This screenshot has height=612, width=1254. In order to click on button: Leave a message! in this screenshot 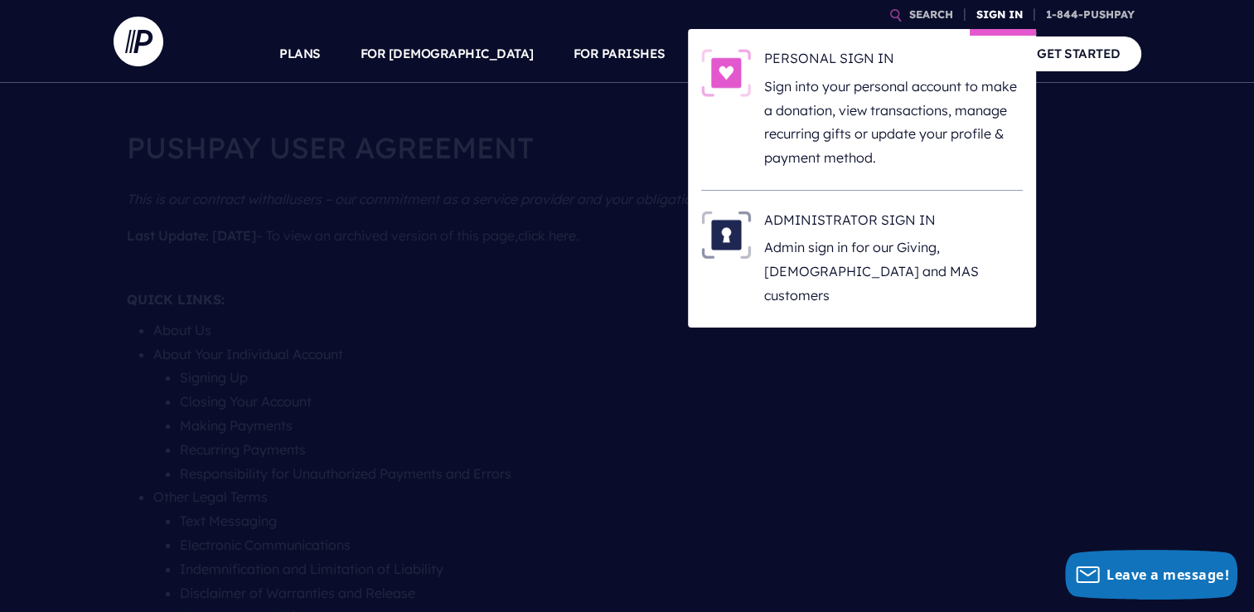, I will do `click(1151, 574)`.